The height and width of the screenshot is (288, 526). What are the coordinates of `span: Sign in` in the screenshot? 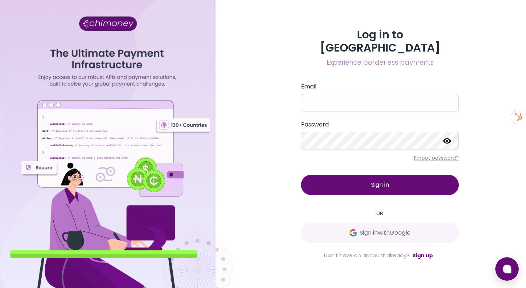 It's located at (380, 184).